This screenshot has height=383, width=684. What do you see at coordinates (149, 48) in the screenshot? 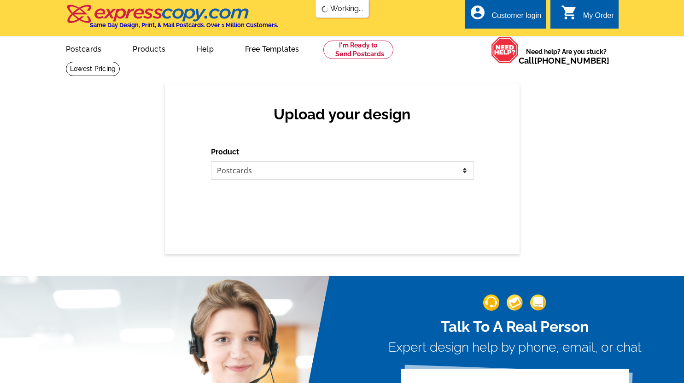
I see `a: Products` at bounding box center [149, 48].